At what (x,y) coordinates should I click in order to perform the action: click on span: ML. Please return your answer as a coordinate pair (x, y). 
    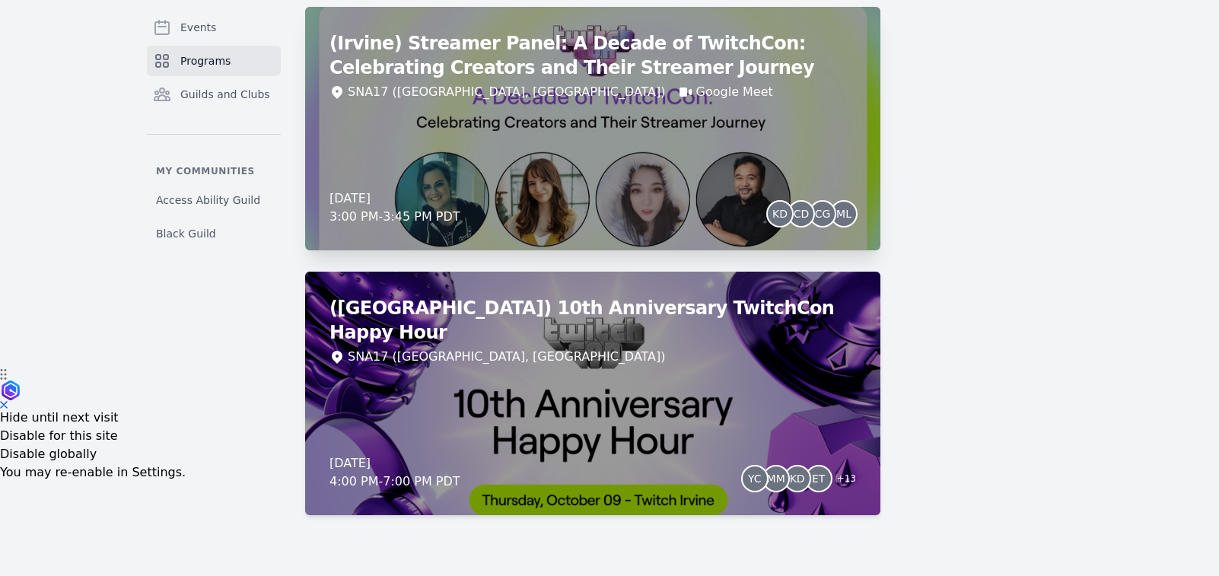
    Looking at the image, I should click on (844, 214).